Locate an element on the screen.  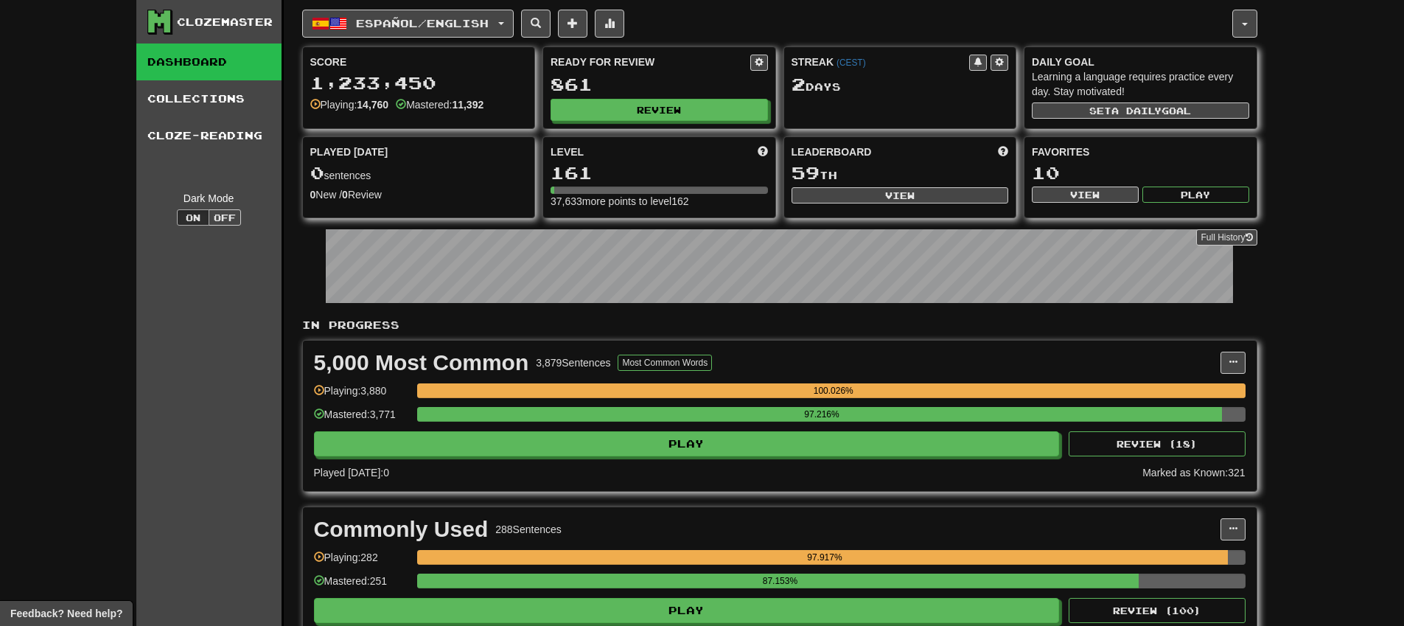
span: a daily is located at coordinates (1136, 111).